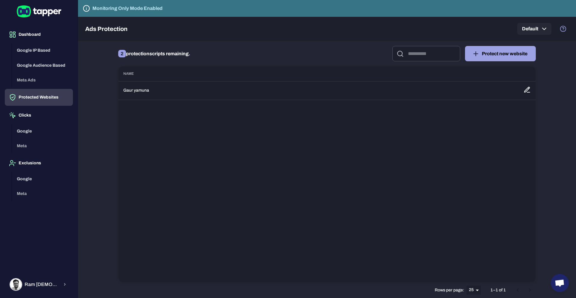 This screenshot has width=576, height=298. Describe the element at coordinates (319, 90) in the screenshot. I see `td: Gaur yamuna` at that location.